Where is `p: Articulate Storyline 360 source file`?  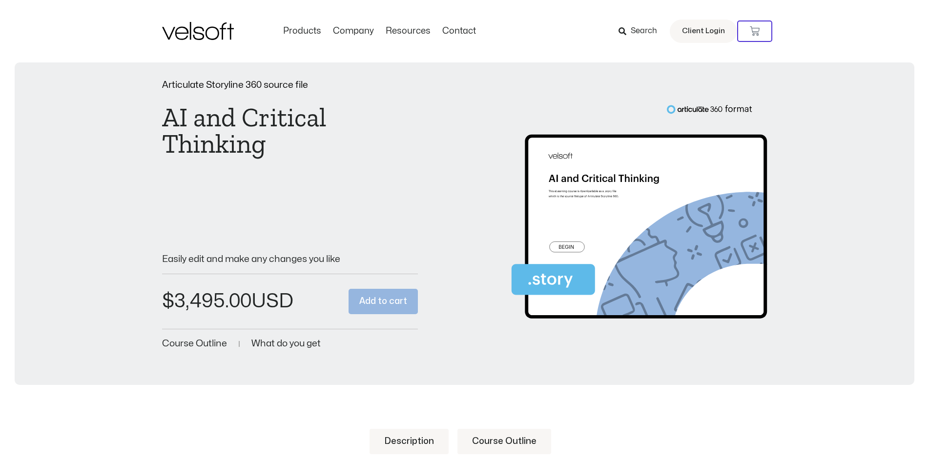 p: Articulate Storyline 360 source file is located at coordinates (290, 85).